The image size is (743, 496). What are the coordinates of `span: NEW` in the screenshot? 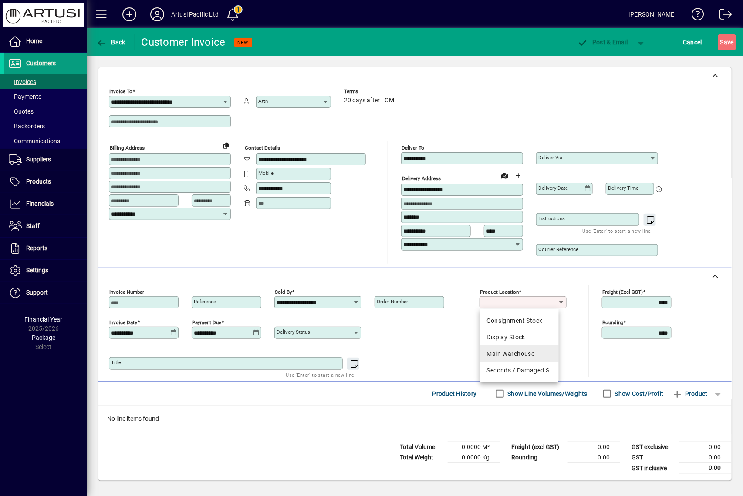 It's located at (243, 42).